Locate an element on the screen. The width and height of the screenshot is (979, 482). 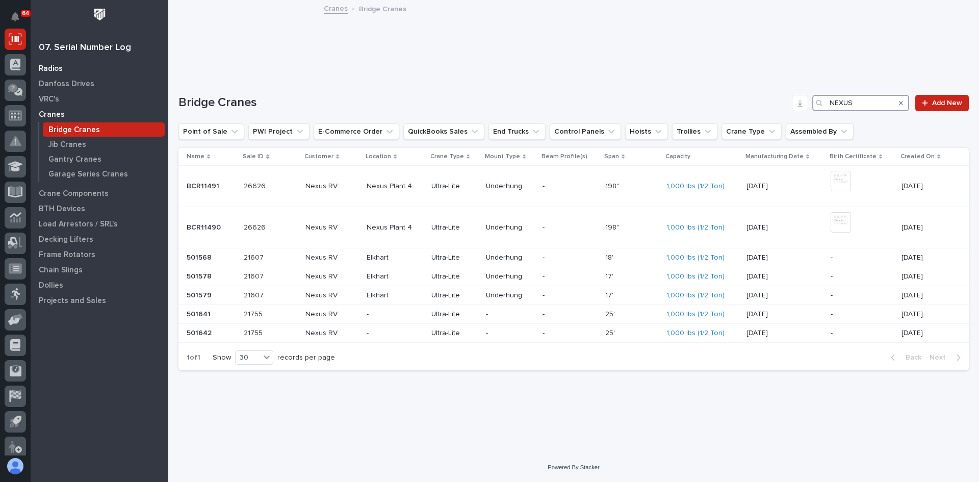
p: VRC's is located at coordinates (49, 99).